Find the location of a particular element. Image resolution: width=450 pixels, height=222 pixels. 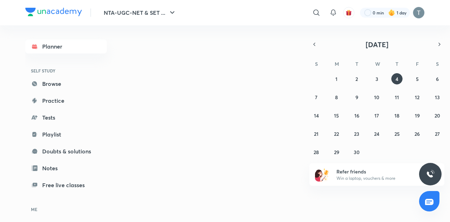

h6: SELF STUDY is located at coordinates (66, 71).